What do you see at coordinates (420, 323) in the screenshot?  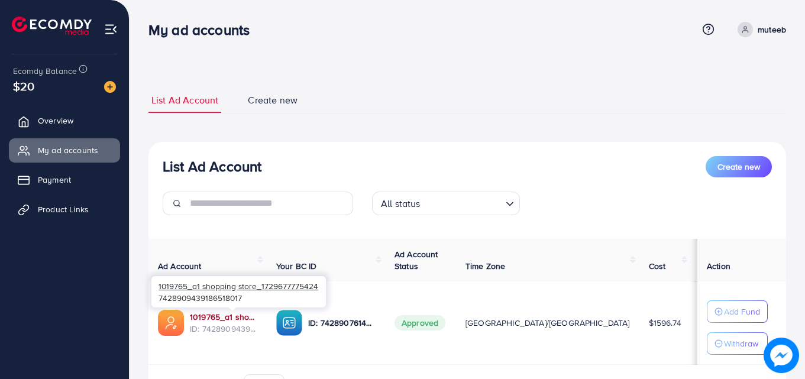 I see `span: Approved` at bounding box center [420, 323].